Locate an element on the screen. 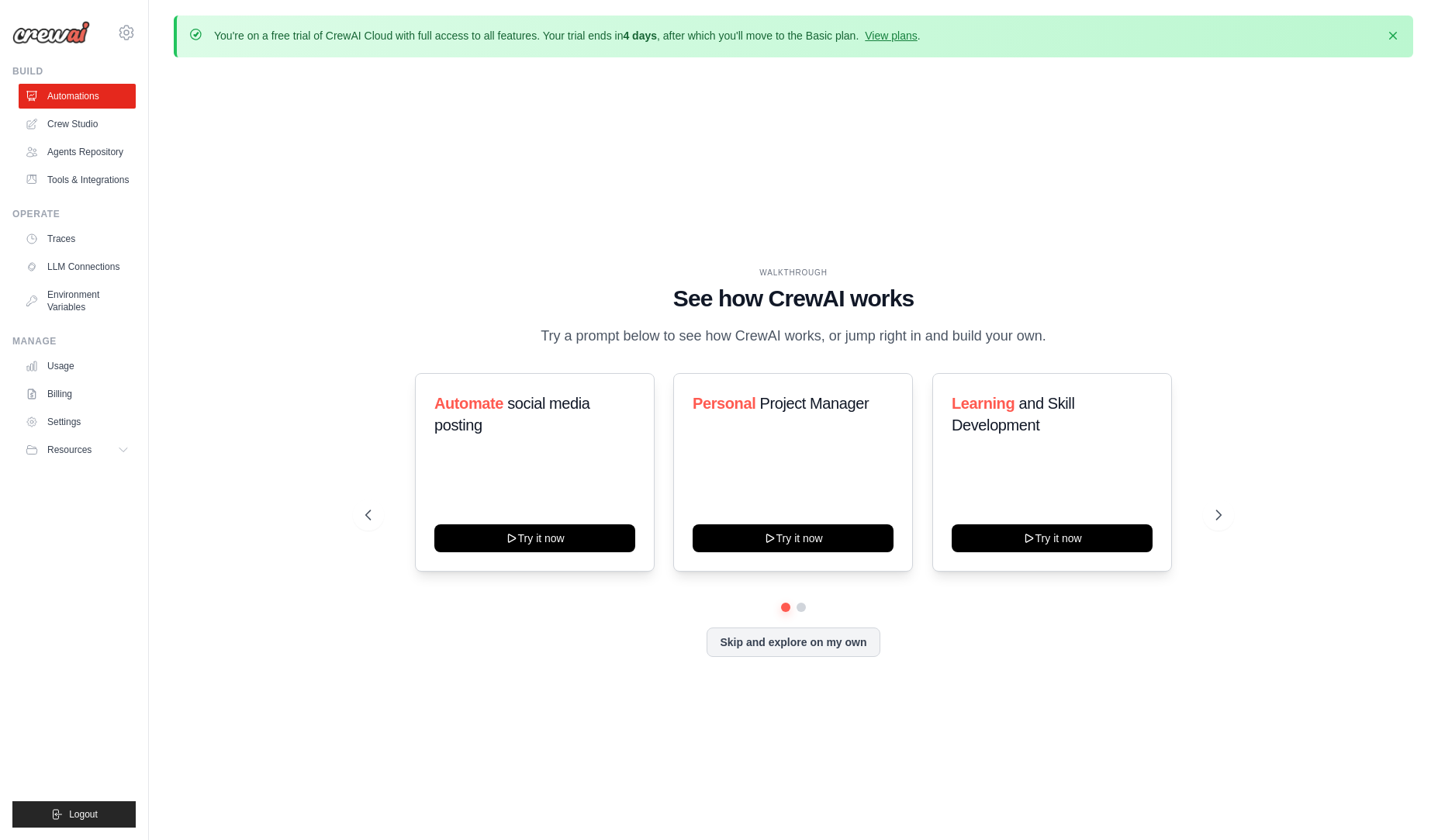 This screenshot has height=840, width=1438. a: Automations is located at coordinates (77, 96).